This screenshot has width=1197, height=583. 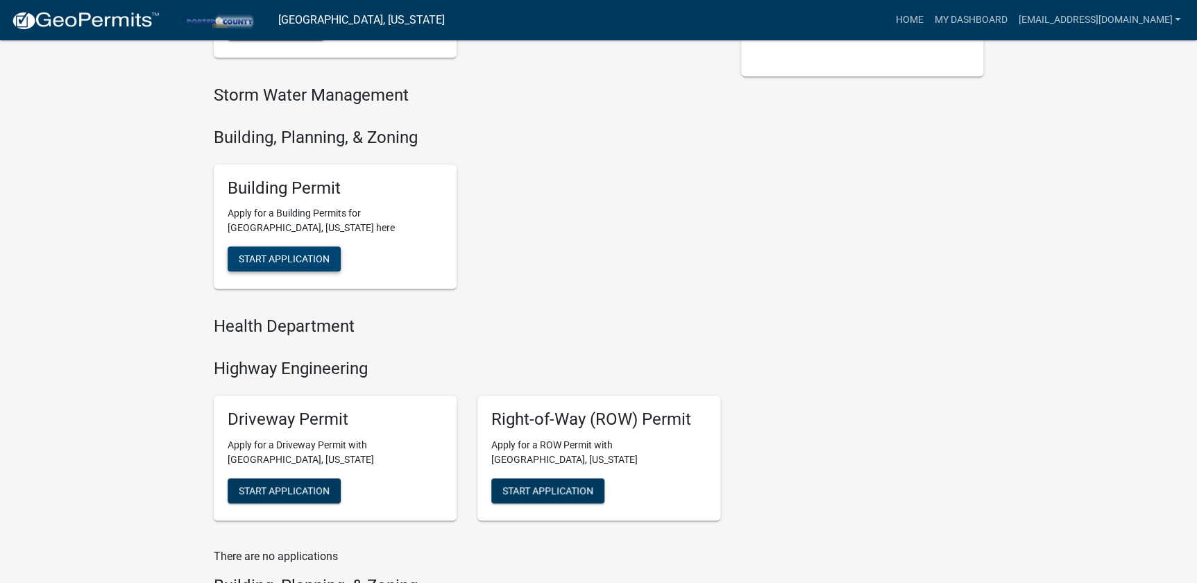 I want to click on h5: Right-of-Way (ROW) Permit, so click(x=599, y=419).